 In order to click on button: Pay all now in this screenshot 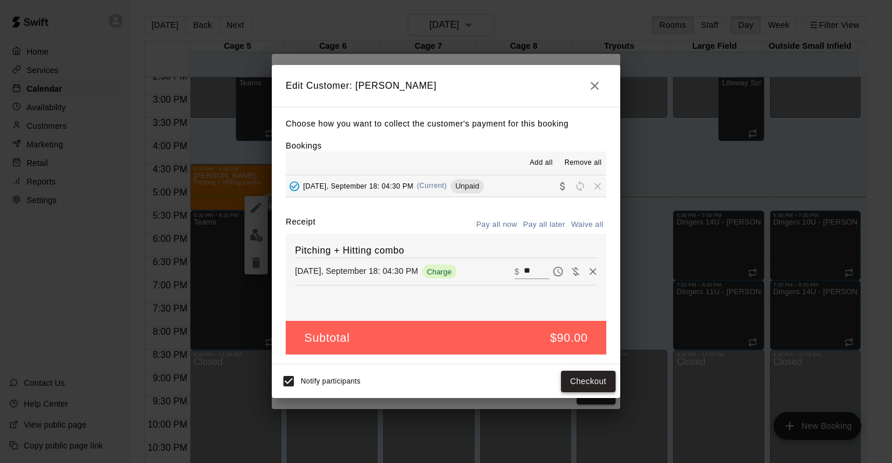, I will do `click(496, 225)`.